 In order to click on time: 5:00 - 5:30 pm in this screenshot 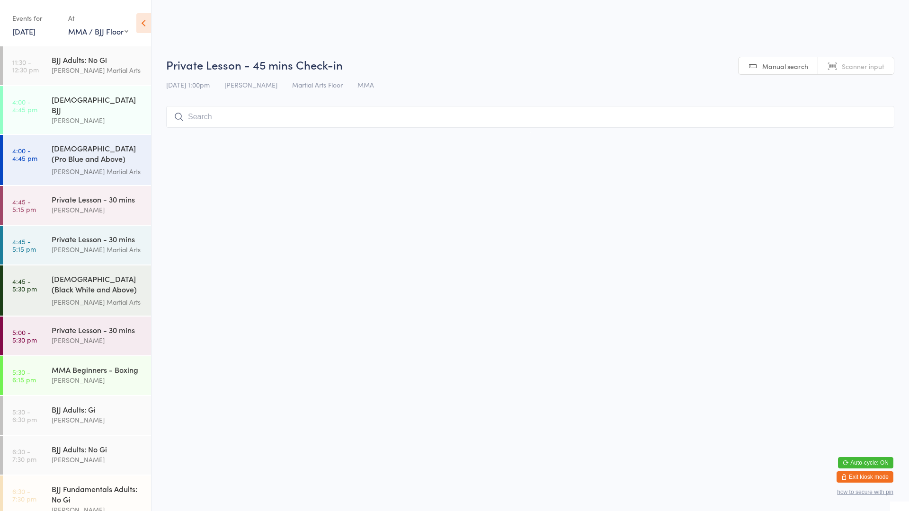, I will do `click(25, 336)`.